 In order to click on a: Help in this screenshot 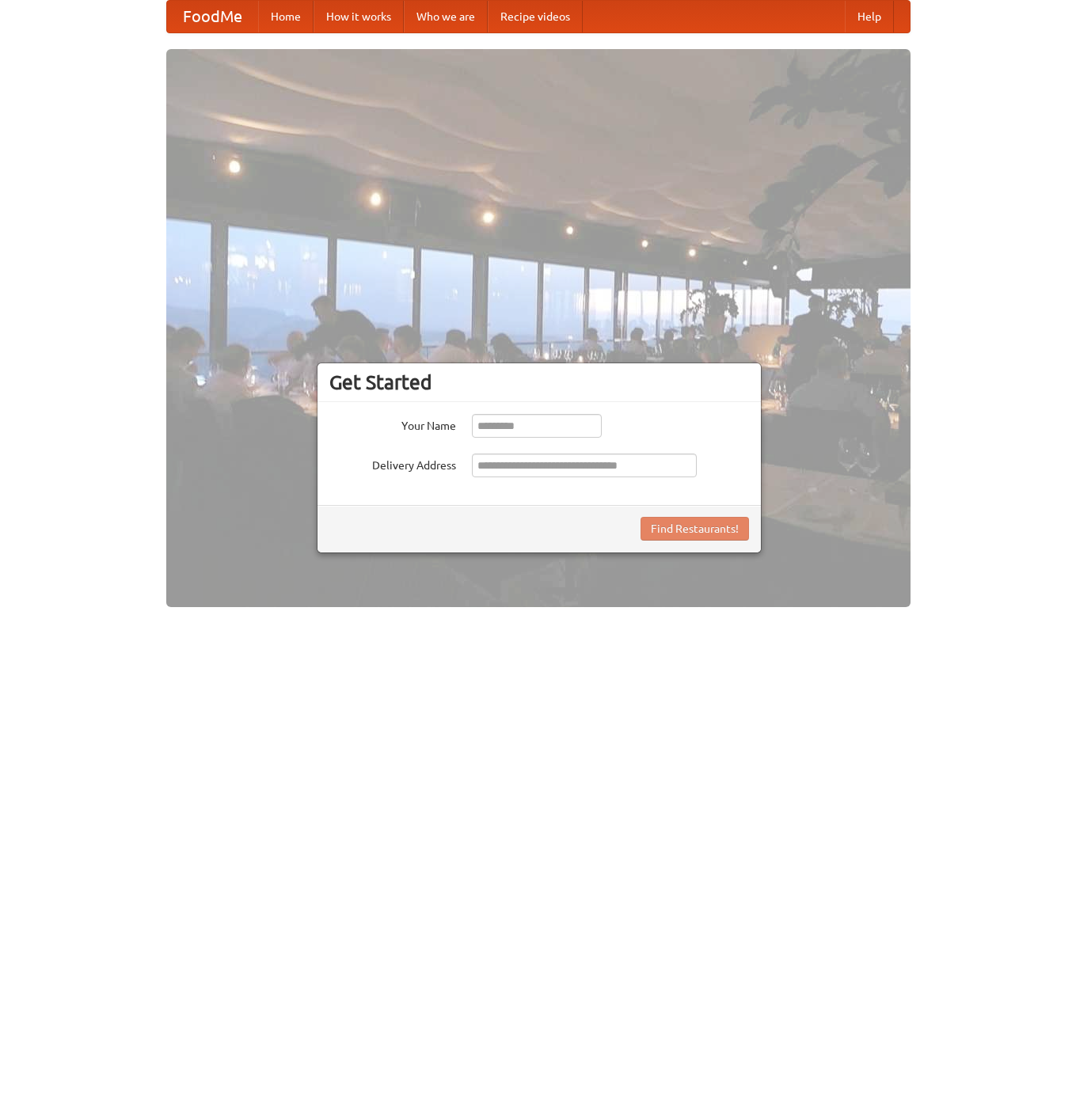, I will do `click(870, 17)`.